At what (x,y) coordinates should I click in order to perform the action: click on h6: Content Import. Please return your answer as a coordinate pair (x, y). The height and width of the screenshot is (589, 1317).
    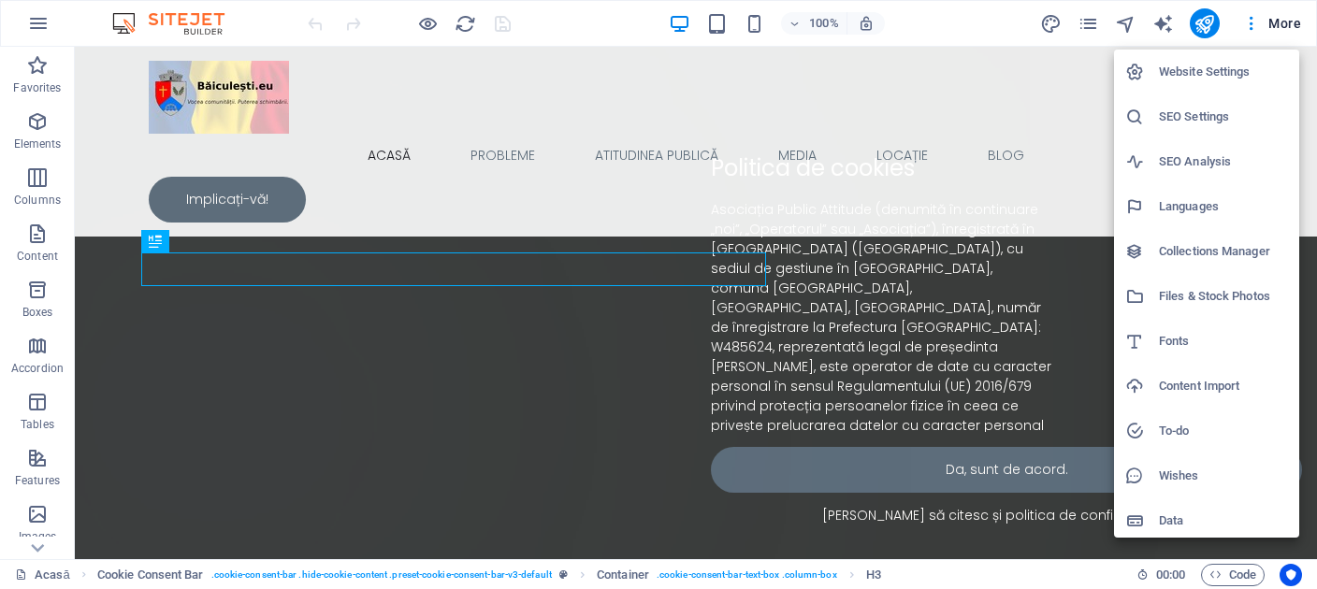
    Looking at the image, I should click on (1223, 386).